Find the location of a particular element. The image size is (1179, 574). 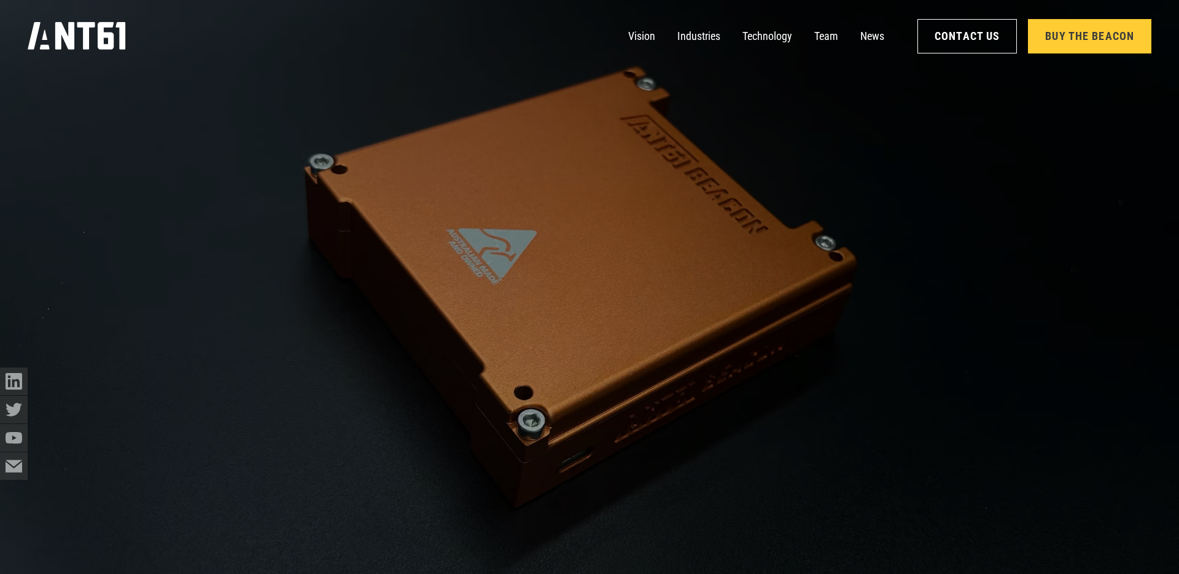

a: Technology is located at coordinates (767, 36).